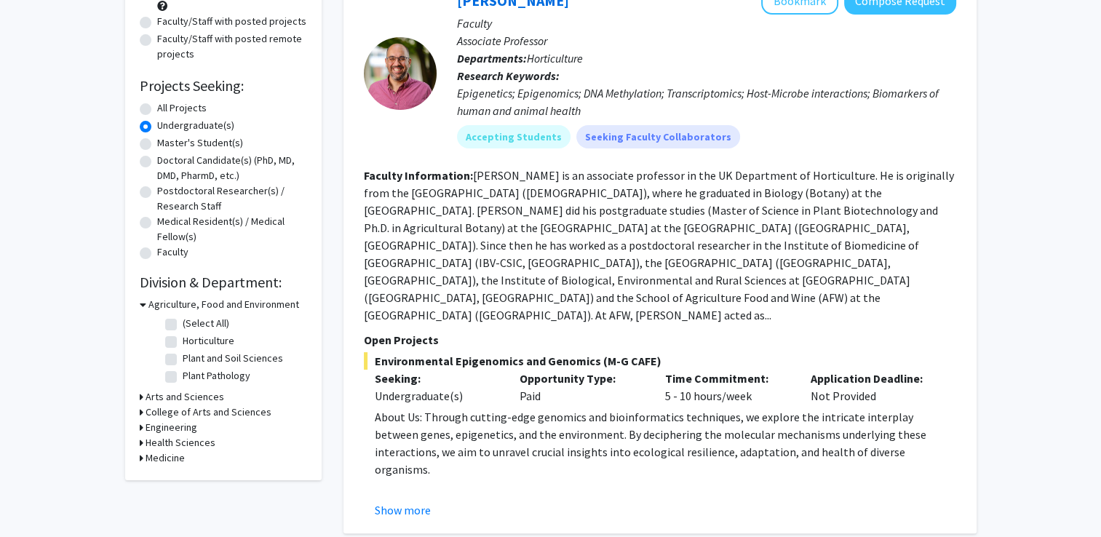 The height and width of the screenshot is (537, 1101). Describe the element at coordinates (223, 86) in the screenshot. I see `h2: Projects Seeking:` at that location.